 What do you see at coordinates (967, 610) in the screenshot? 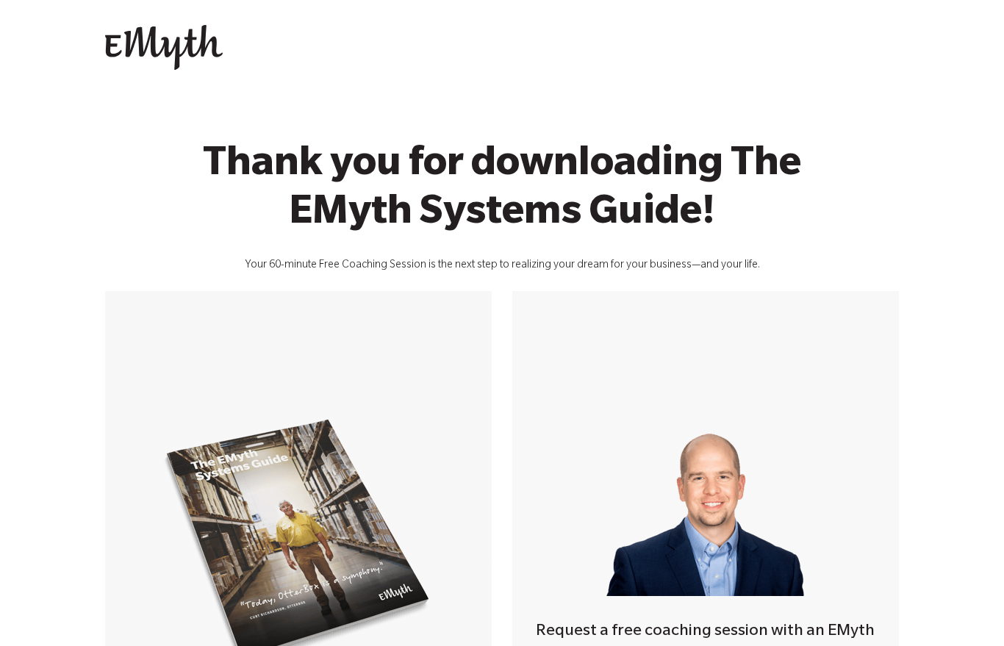
I see `div: Chat Widget` at bounding box center [967, 610].